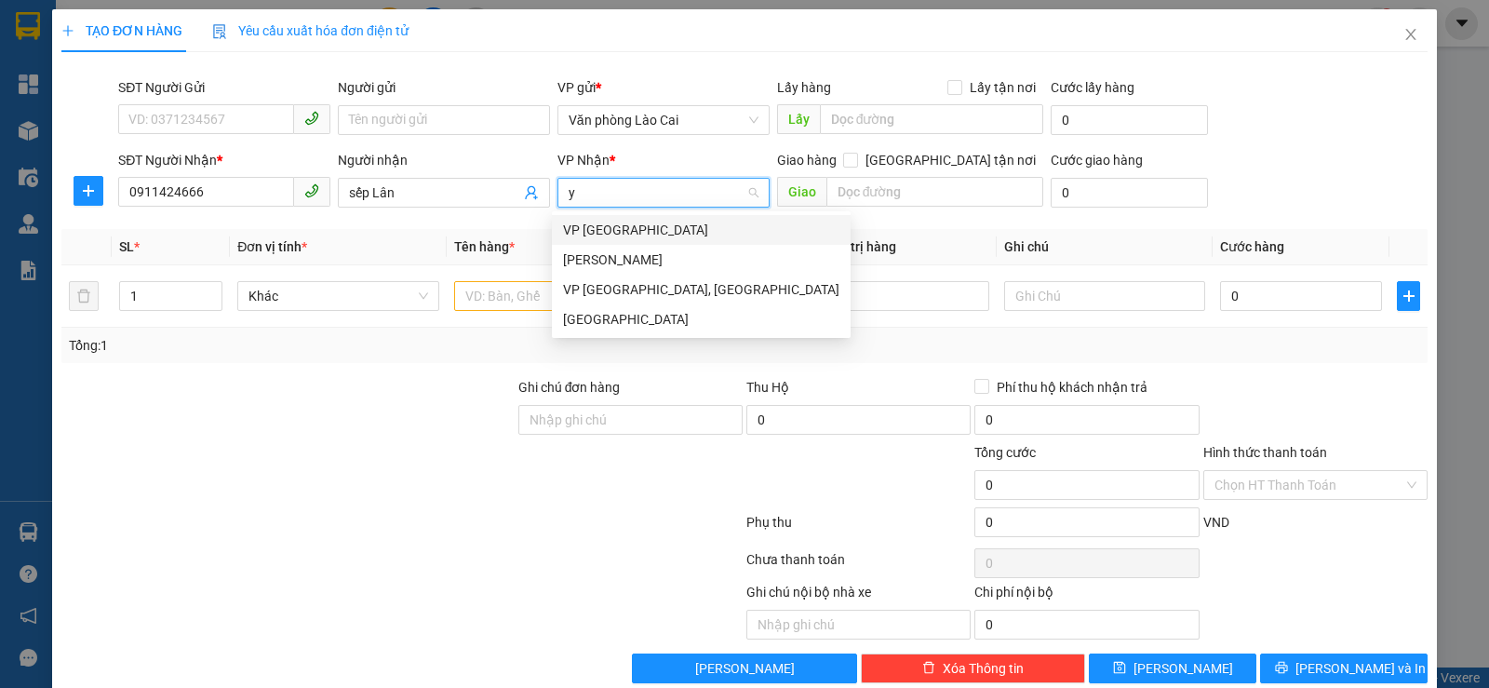  What do you see at coordinates (122, 31) in the screenshot?
I see `span: TẠO ĐƠN HÀNG` at bounding box center [122, 31].